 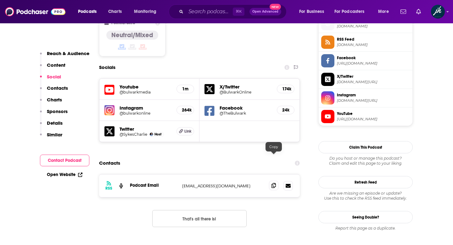 What do you see at coordinates (55, 123) in the screenshot?
I see `p: Details` at bounding box center [55, 123].